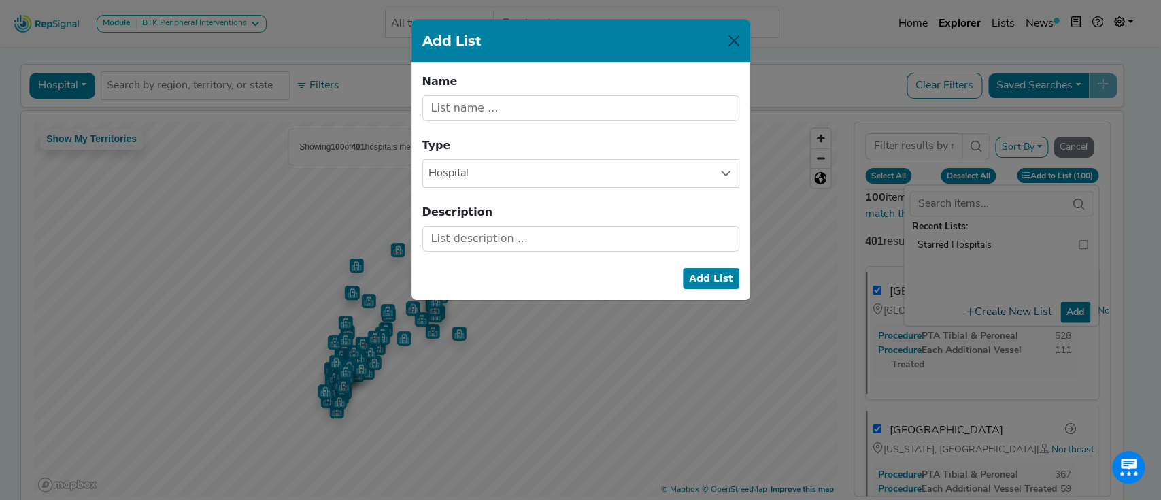 The height and width of the screenshot is (500, 1161). I want to click on label: Description, so click(457, 212).